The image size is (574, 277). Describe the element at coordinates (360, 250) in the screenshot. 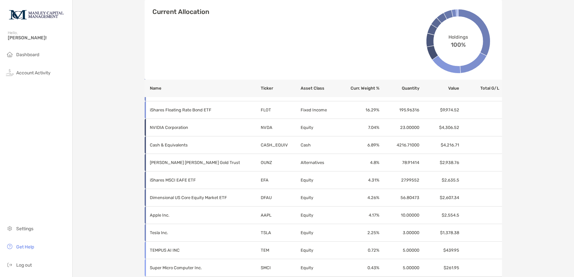

I see `td: 0.72 %` at that location.